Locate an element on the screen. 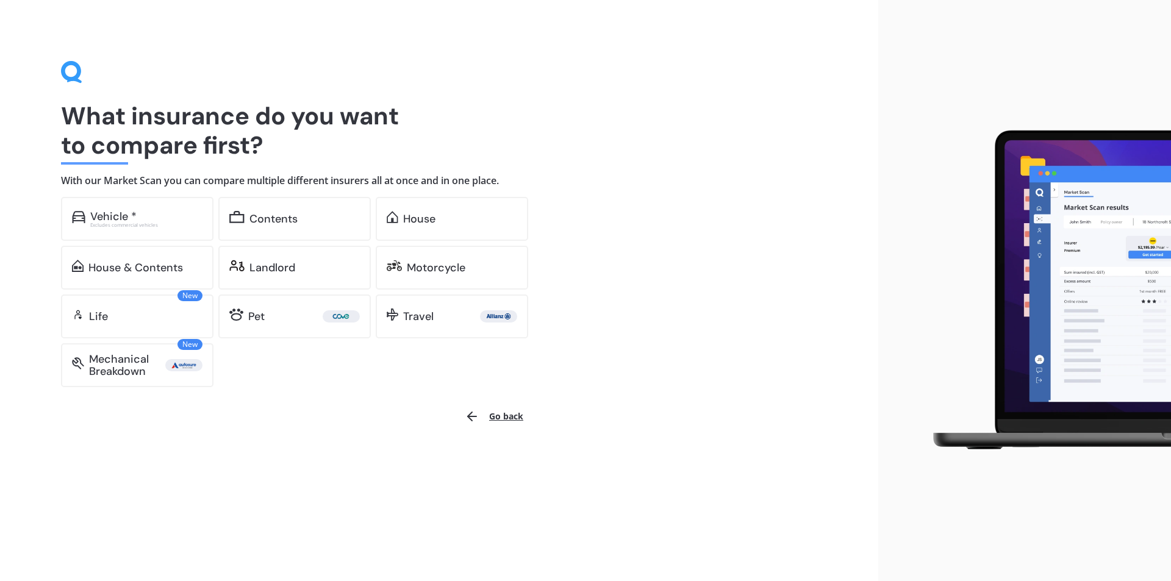 This screenshot has width=1171, height=581. img: travel.bdda8d6aa9c3f12c5fe2.svg is located at coordinates (392, 315).